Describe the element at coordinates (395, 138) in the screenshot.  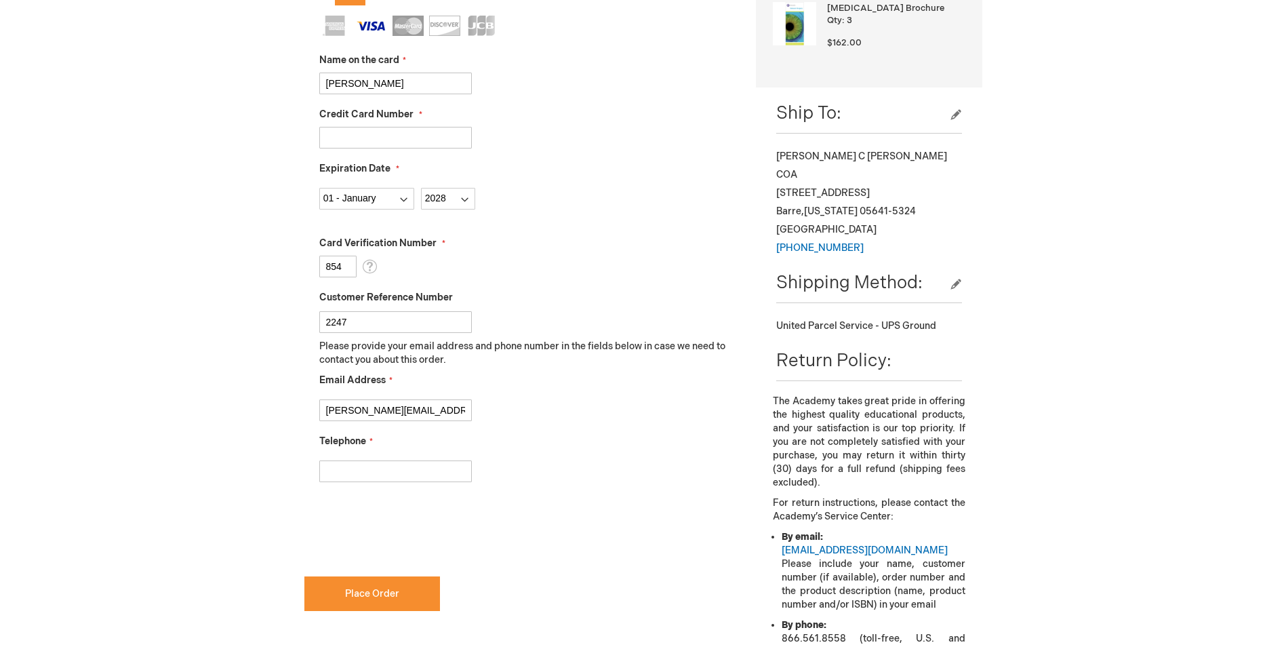
I see `input: Credit Card Number` at that location.